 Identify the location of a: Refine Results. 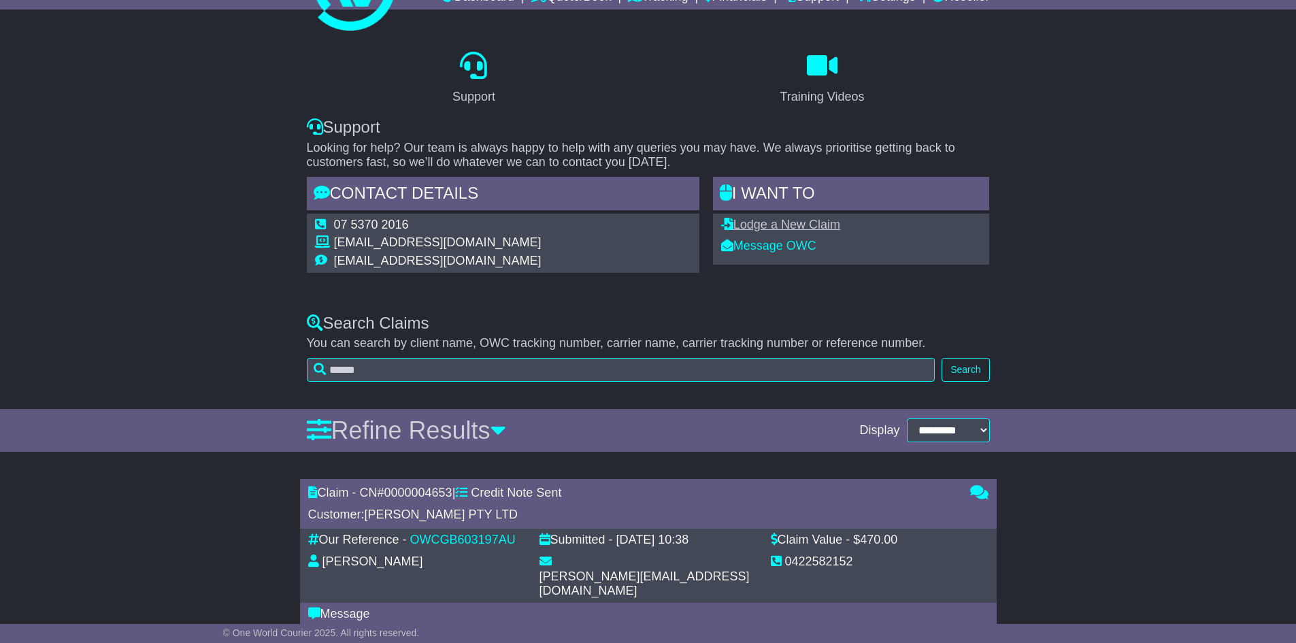
(406, 430).